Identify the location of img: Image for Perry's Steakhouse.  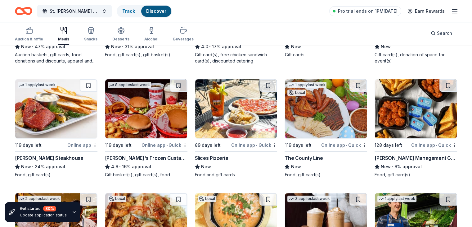
(56, 109).